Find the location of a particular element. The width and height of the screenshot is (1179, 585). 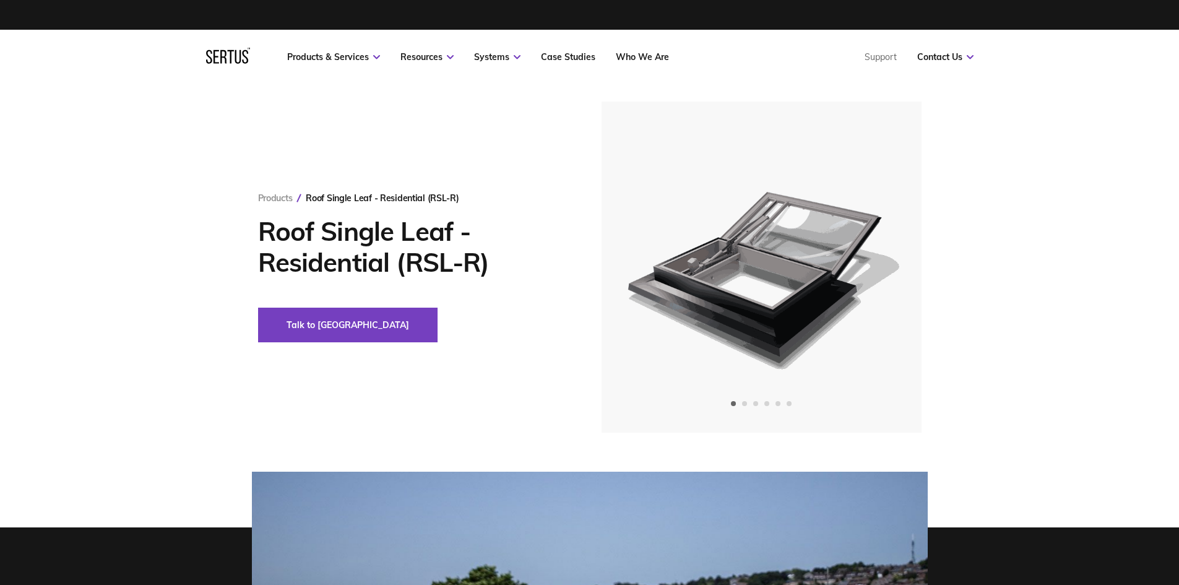

h1: Roof Single Leaf - Residential (RSL-R) is located at coordinates (411, 247).